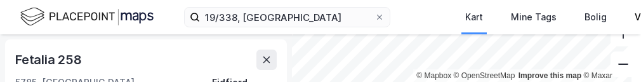 This screenshot has width=641, height=82. I want to click on input: Søk på adresse, matrikkel, gårdeiere, leietakere eller personer, so click(287, 17).